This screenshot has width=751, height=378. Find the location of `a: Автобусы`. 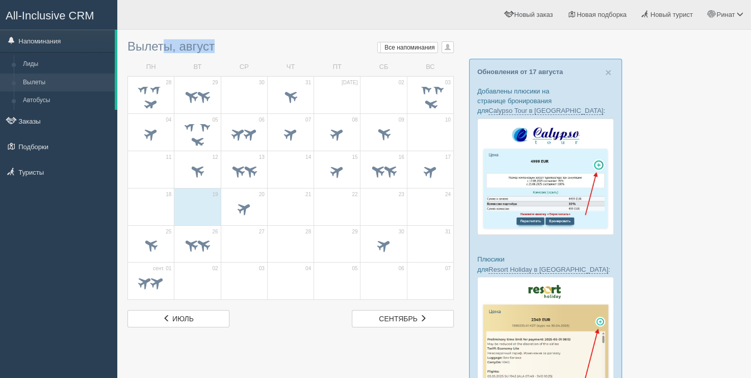

a: Автобусы is located at coordinates (66, 101).